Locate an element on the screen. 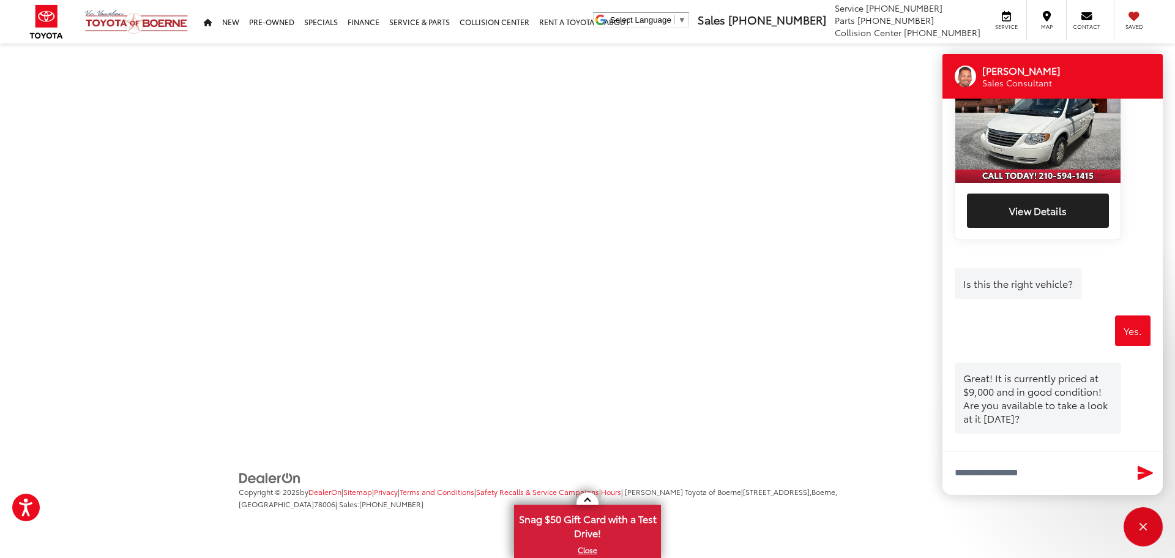 The image size is (1175, 558). a: DealerOn is located at coordinates (270, 477).